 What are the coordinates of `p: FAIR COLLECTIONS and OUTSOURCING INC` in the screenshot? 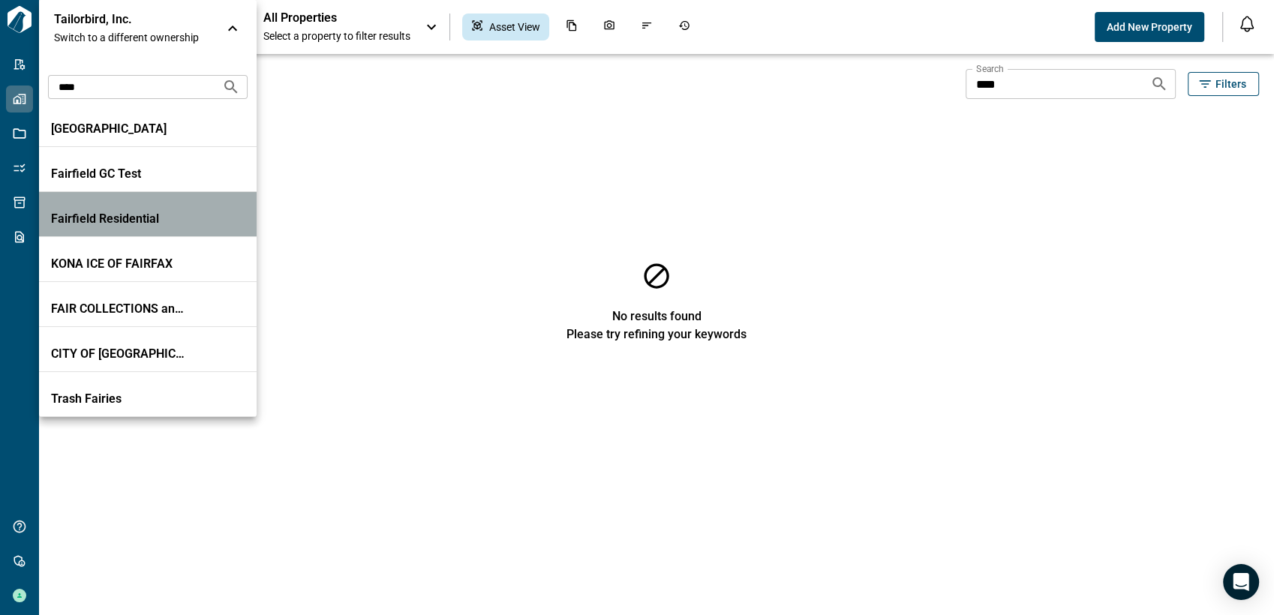 It's located at (119, 309).